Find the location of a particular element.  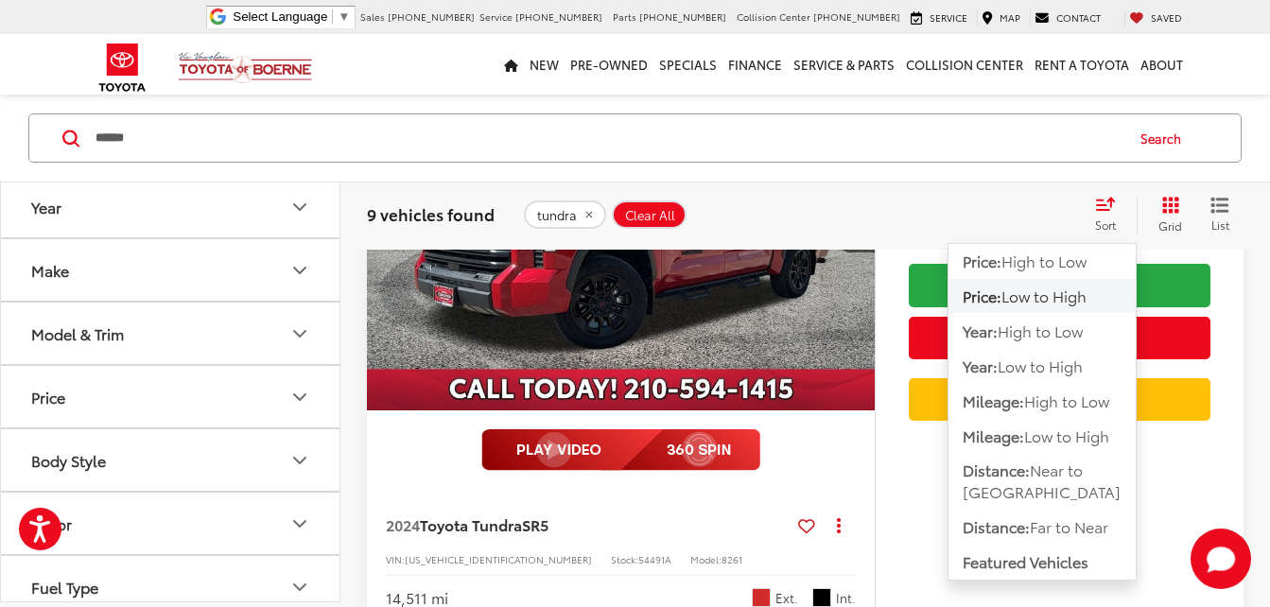

span: Contact is located at coordinates (1078, 17).